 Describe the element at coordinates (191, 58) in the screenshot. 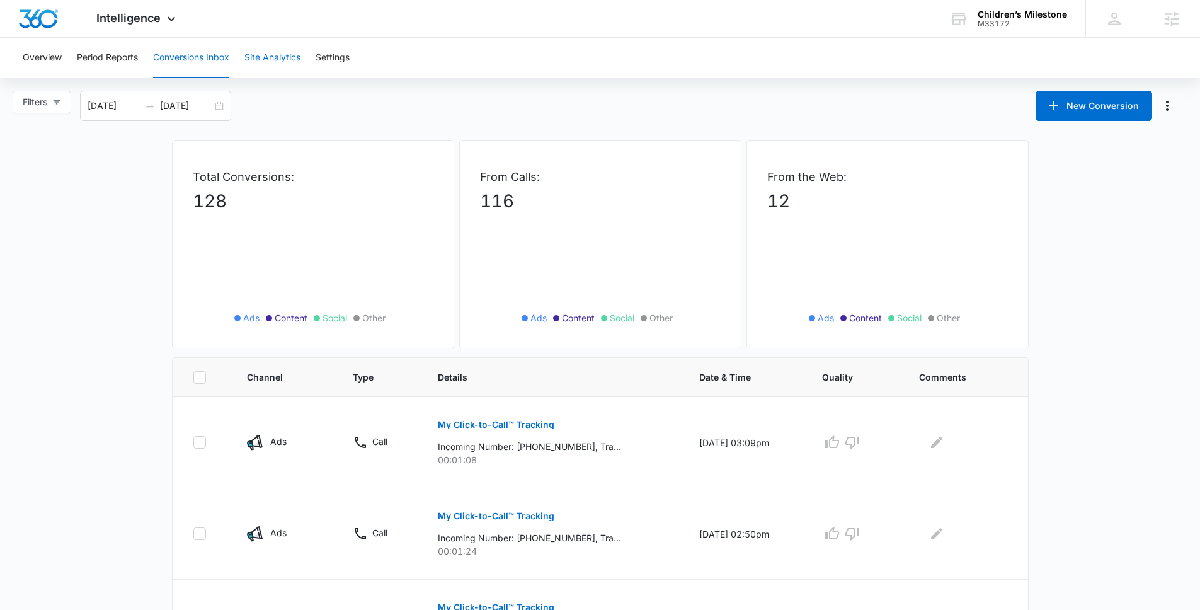

I see `button: Conversions Inbox` at that location.